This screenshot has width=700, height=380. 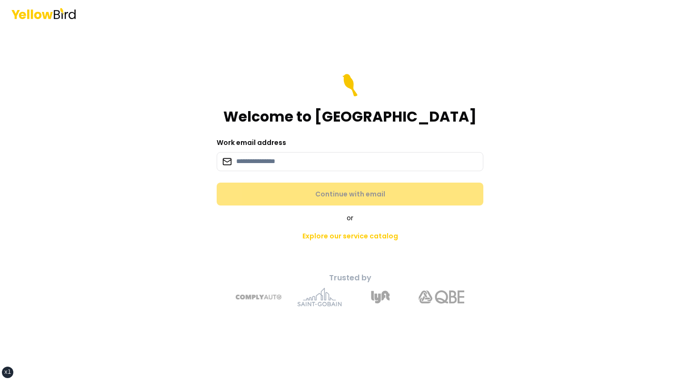 I want to click on div: xl, so click(x=8, y=372).